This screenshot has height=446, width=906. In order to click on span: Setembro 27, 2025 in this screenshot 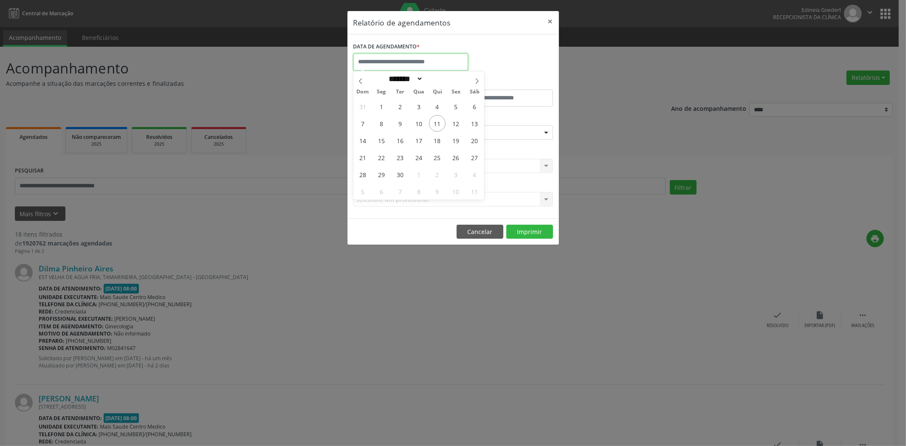, I will do `click(475, 157)`.